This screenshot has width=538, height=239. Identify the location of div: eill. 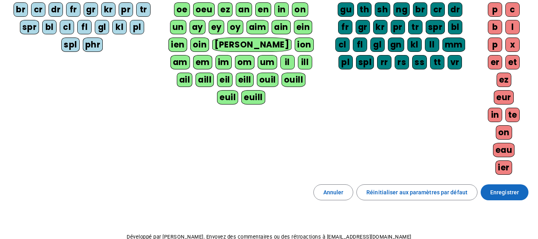
(245, 80).